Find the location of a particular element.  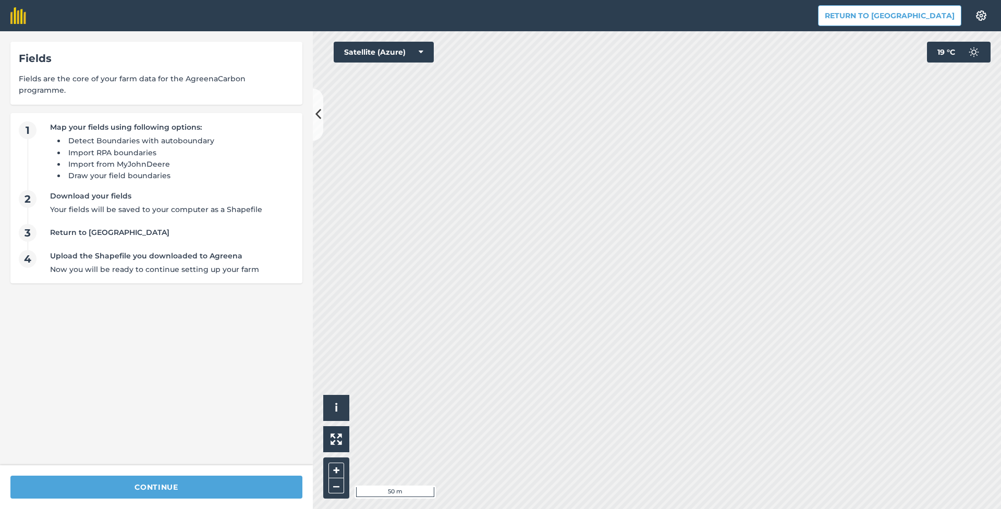

div: Fields is located at coordinates (156, 58).